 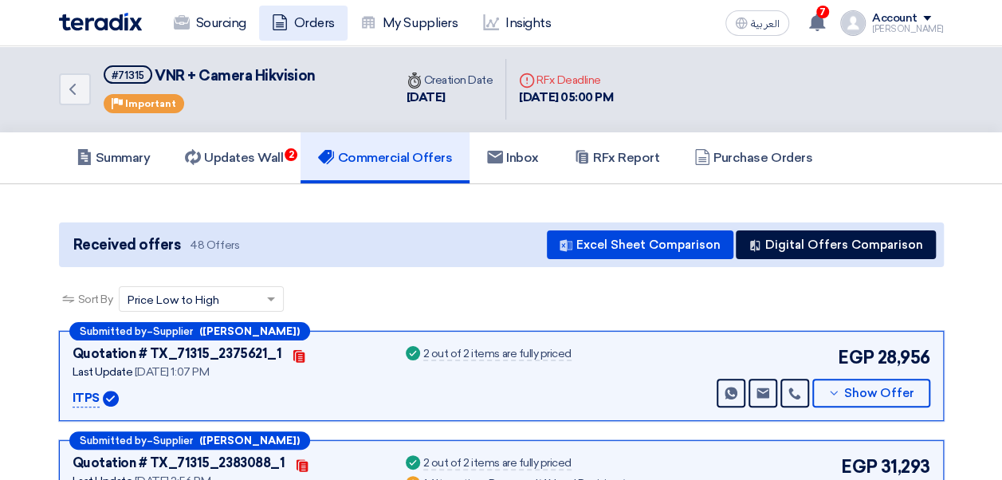 I want to click on div: Account, so click(x=894, y=18).